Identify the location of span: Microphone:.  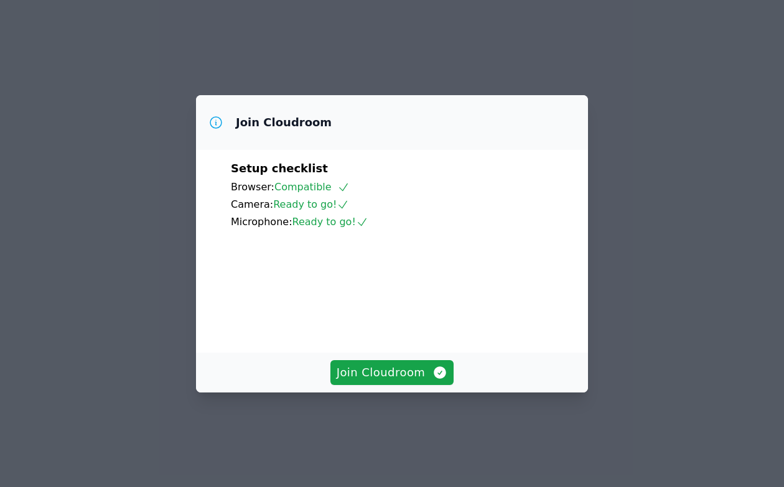
(261, 221).